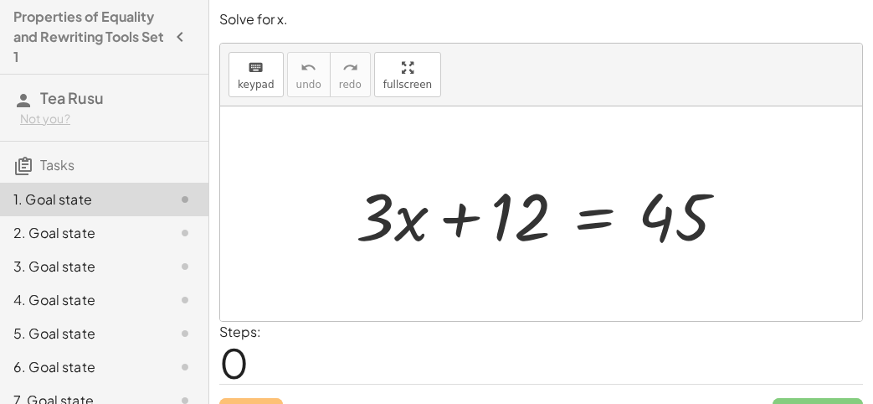  Describe the element at coordinates (80, 266) in the screenshot. I see `div: 3. Goal state` at that location.